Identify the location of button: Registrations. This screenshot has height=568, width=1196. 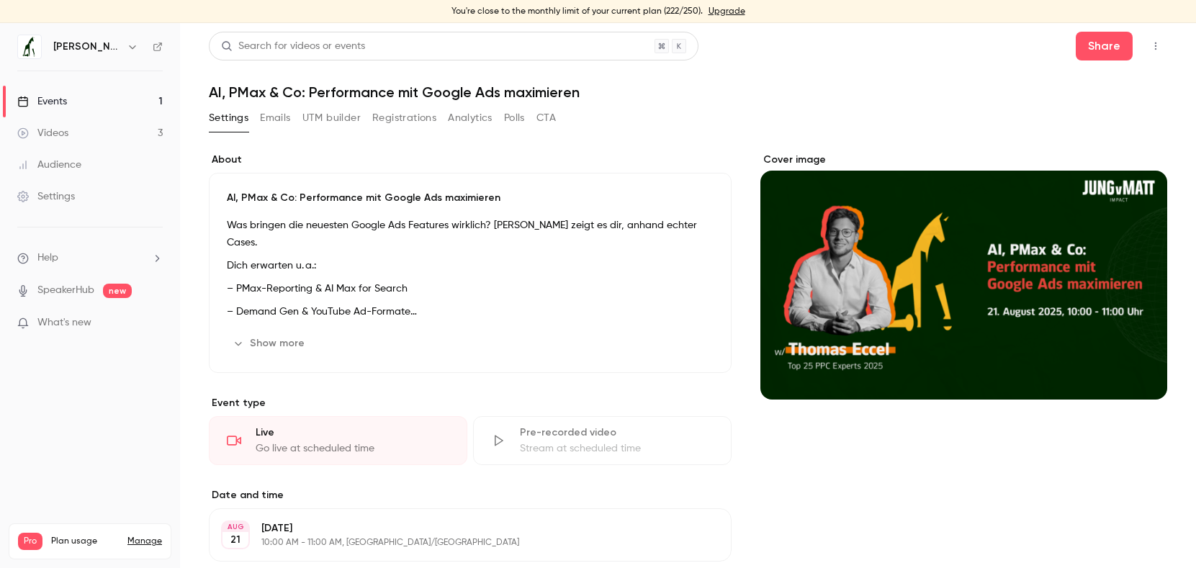
(404, 118).